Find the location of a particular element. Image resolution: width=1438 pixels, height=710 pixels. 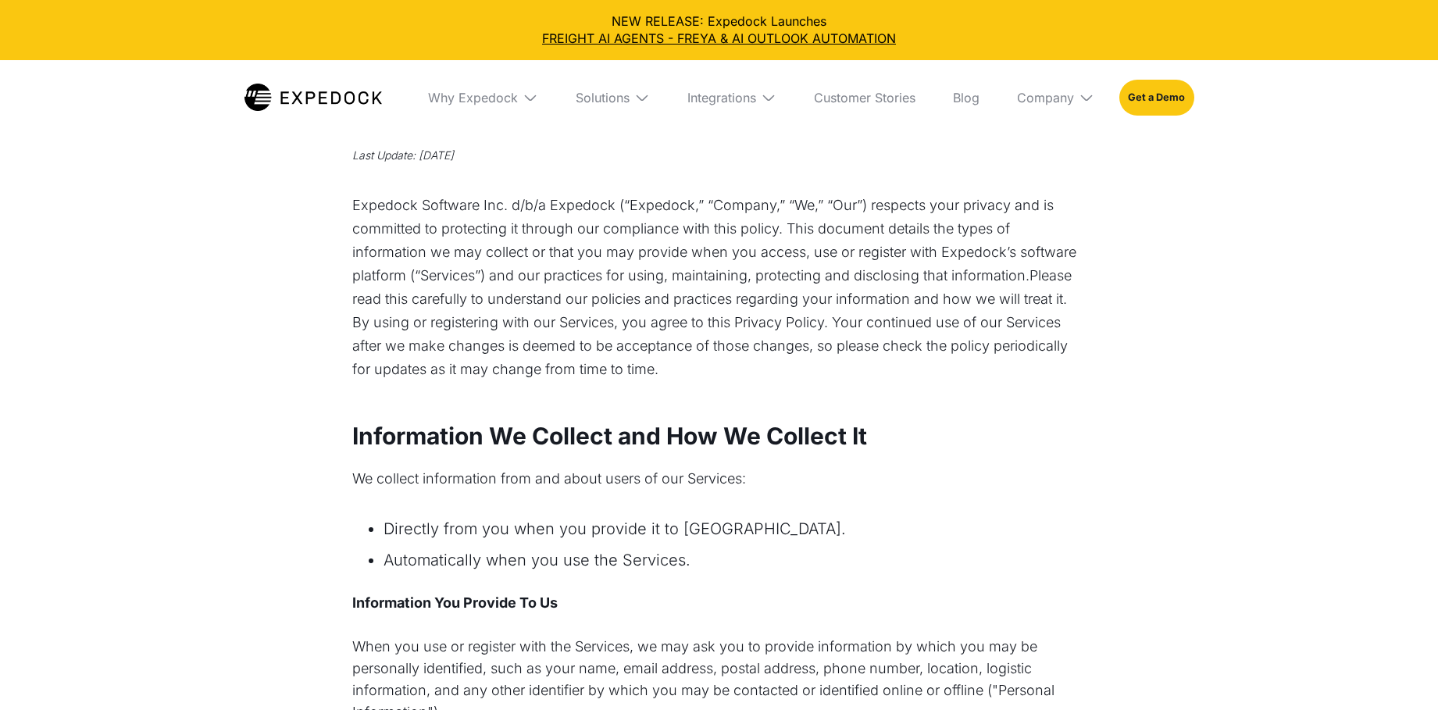

a: FREIGHT AI AGENTS - FREYA & AI OUTLOOK AUTOMATION is located at coordinates (718, 38).